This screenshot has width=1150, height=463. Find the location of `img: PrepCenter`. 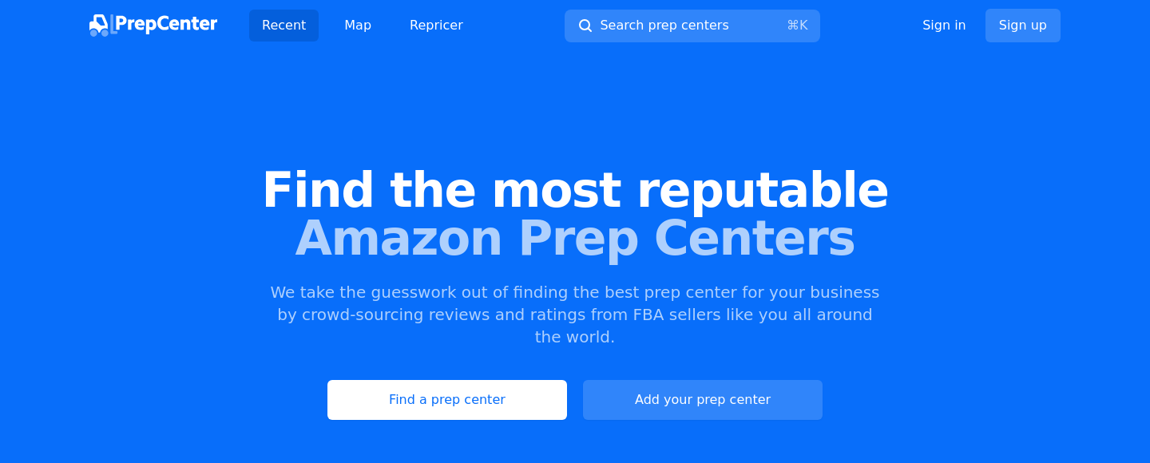

img: PrepCenter is located at coordinates (153, 26).